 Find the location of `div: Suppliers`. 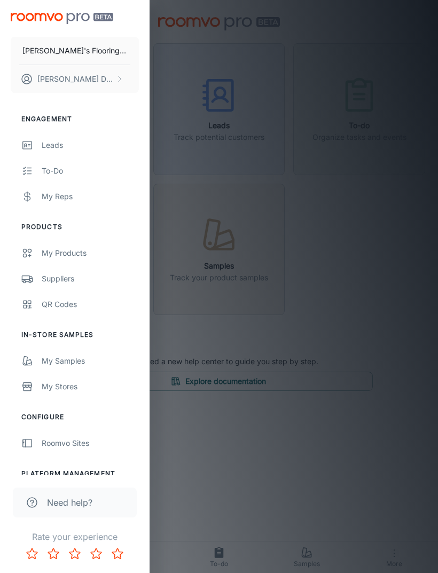

div: Suppliers is located at coordinates (90, 279).